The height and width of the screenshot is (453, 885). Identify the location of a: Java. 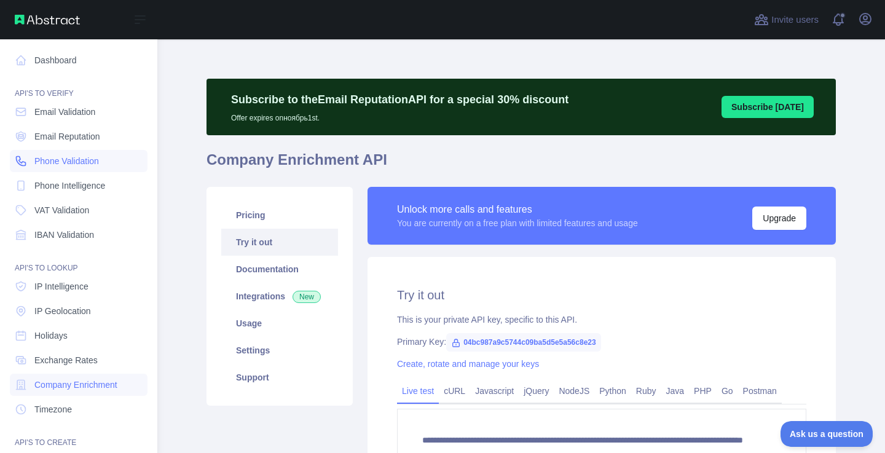
(675, 391).